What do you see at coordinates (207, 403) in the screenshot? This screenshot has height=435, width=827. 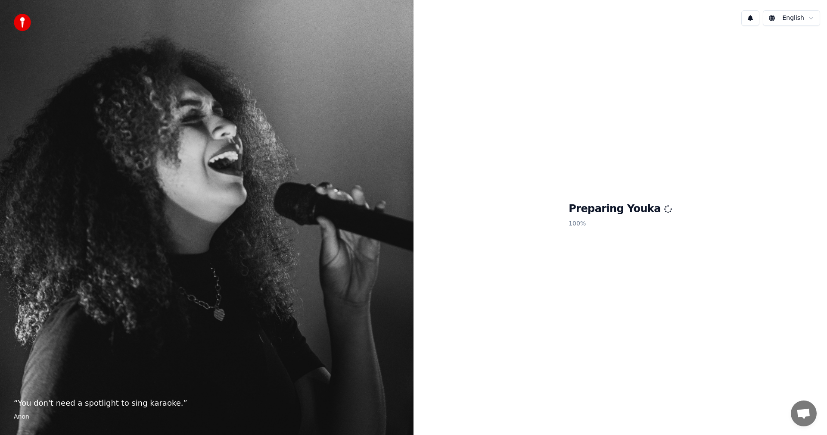 I see `p: “ You don't need a spotlight to sing karaoke. ”` at bounding box center [207, 403].